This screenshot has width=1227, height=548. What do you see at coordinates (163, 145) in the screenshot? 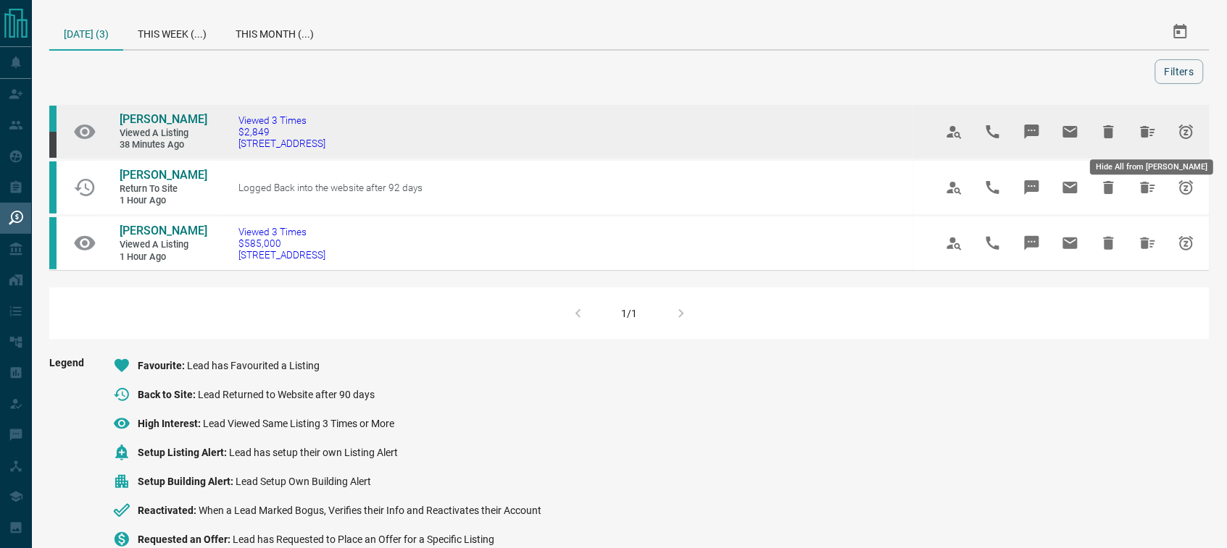
I see `span: 38 minutes ago` at bounding box center [163, 145].